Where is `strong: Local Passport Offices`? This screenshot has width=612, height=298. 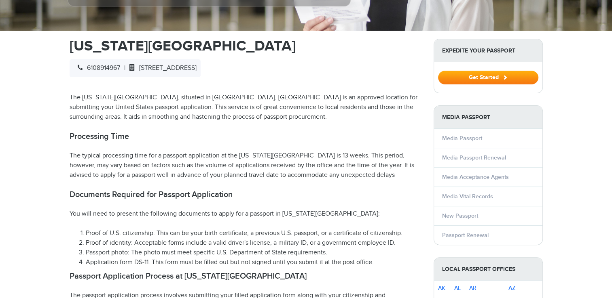 strong: Local Passport Offices is located at coordinates (488, 269).